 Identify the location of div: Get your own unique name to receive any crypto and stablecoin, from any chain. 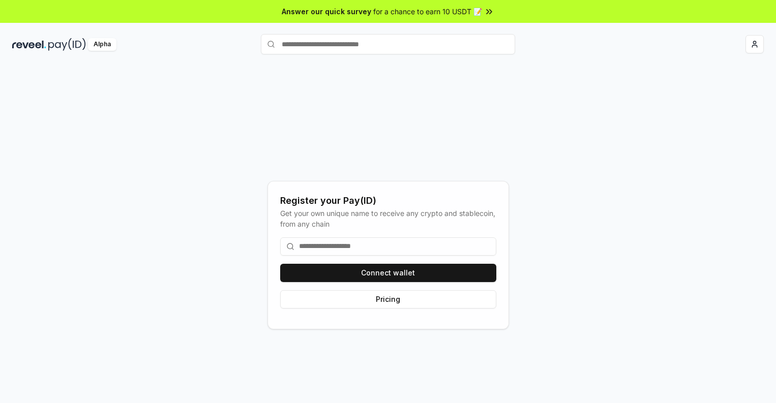
(388, 219).